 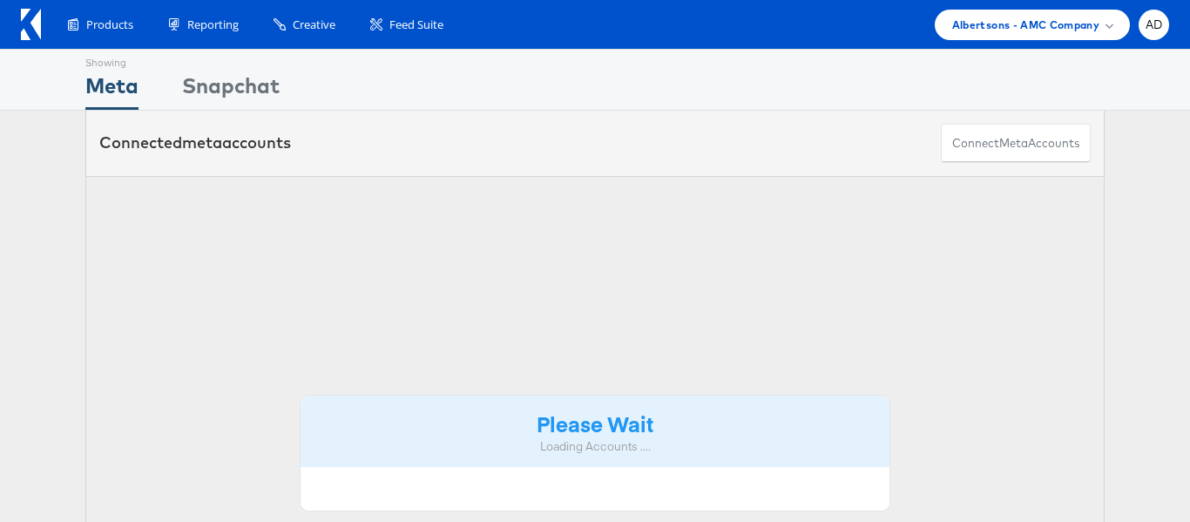 What do you see at coordinates (112, 60) in the screenshot?
I see `div: Showing` at bounding box center [112, 60].